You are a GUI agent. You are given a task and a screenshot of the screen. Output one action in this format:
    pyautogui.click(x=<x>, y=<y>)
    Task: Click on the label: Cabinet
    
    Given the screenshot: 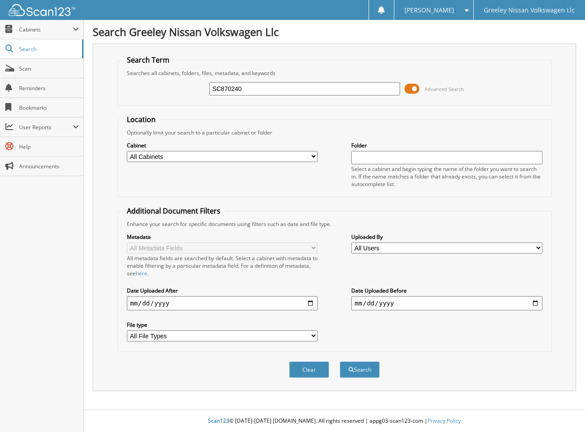 What is the action you would take?
    pyautogui.click(x=222, y=145)
    